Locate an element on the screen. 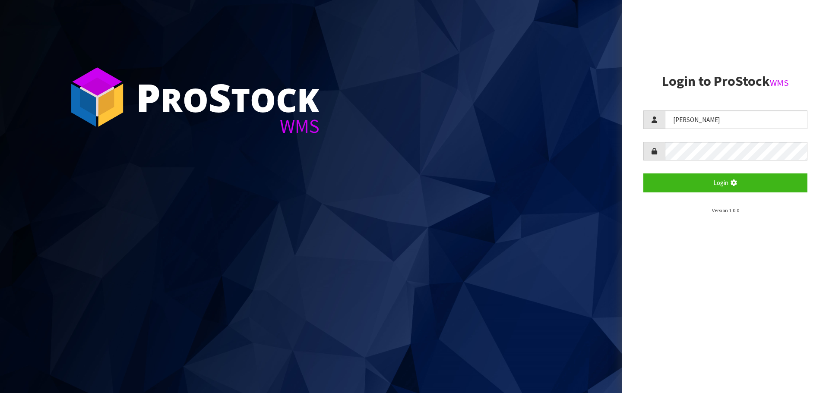 The image size is (829, 393). h2: Login to ProStock is located at coordinates (725, 81).